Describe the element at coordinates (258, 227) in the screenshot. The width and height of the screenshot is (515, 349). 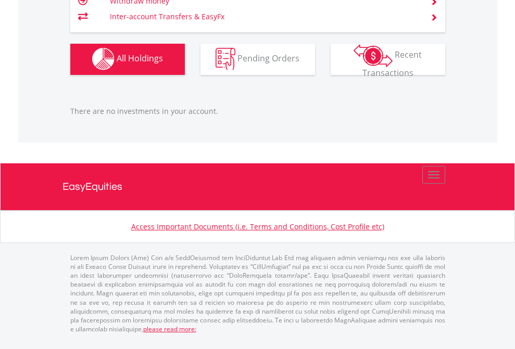
I see `a: Access Important Documents (i.e. Terms and Conditions, Cost Profile etc)` at that location.